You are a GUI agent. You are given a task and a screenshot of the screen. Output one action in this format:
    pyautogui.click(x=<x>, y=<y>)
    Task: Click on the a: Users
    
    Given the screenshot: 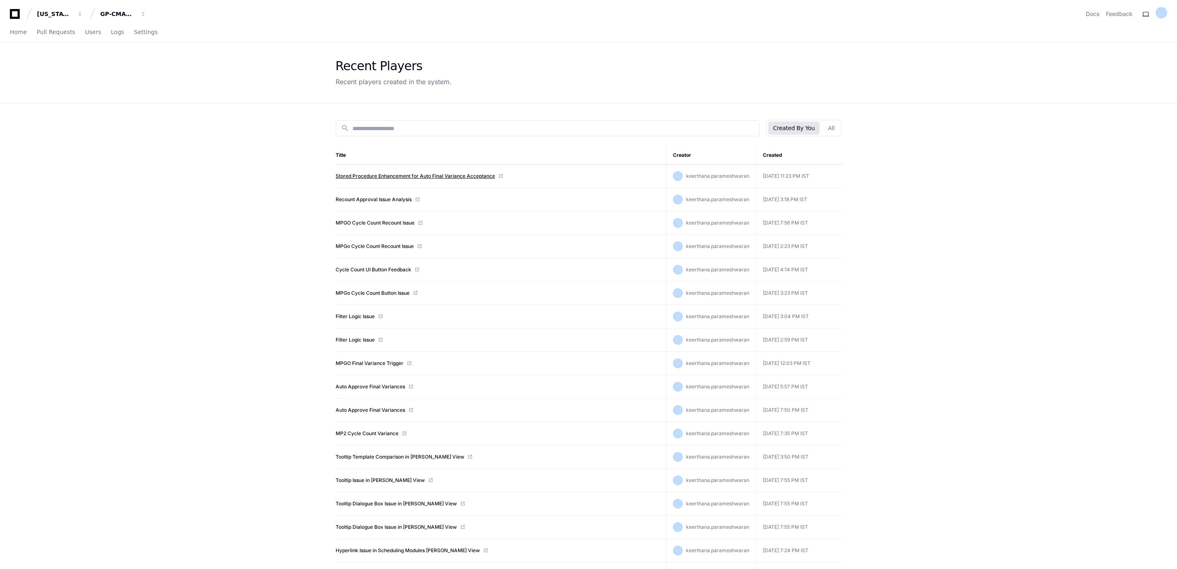 What is the action you would take?
    pyautogui.click(x=93, y=32)
    